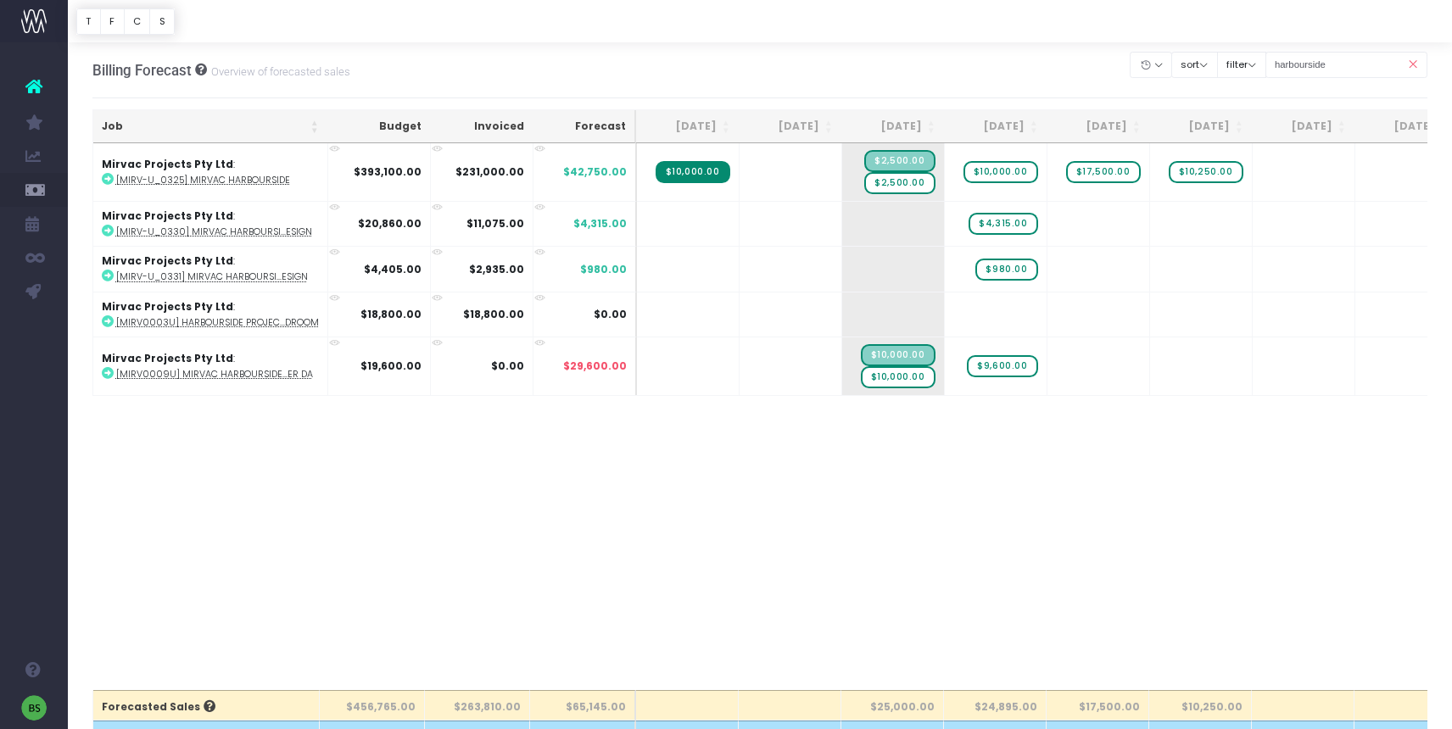  I want to click on abbr: [MIRV-U_0325] Mirvac Harbourside, so click(203, 180).